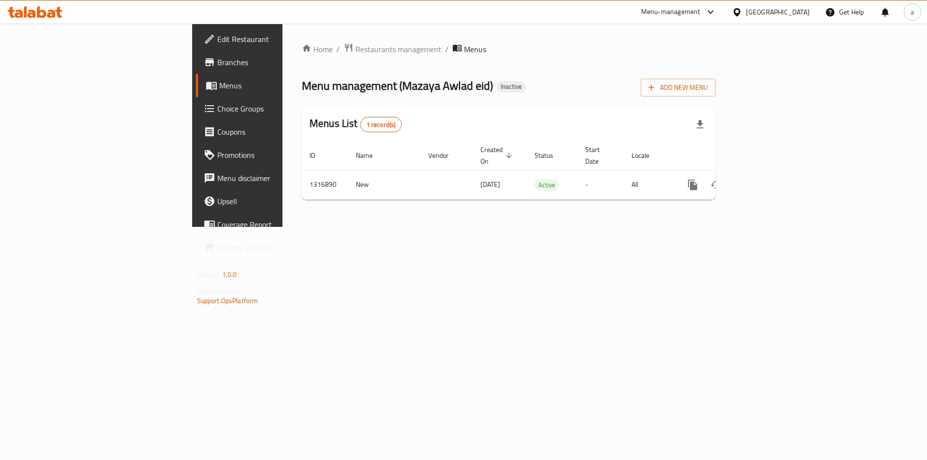  What do you see at coordinates (599, 155) in the screenshot?
I see `span: Start Date` at bounding box center [599, 155].